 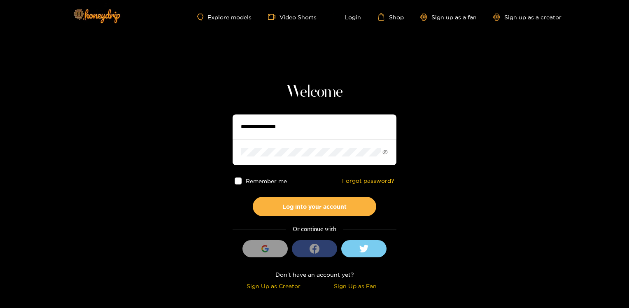 What do you see at coordinates (385, 152) in the screenshot?
I see `span: eye-invisible` at bounding box center [385, 152].